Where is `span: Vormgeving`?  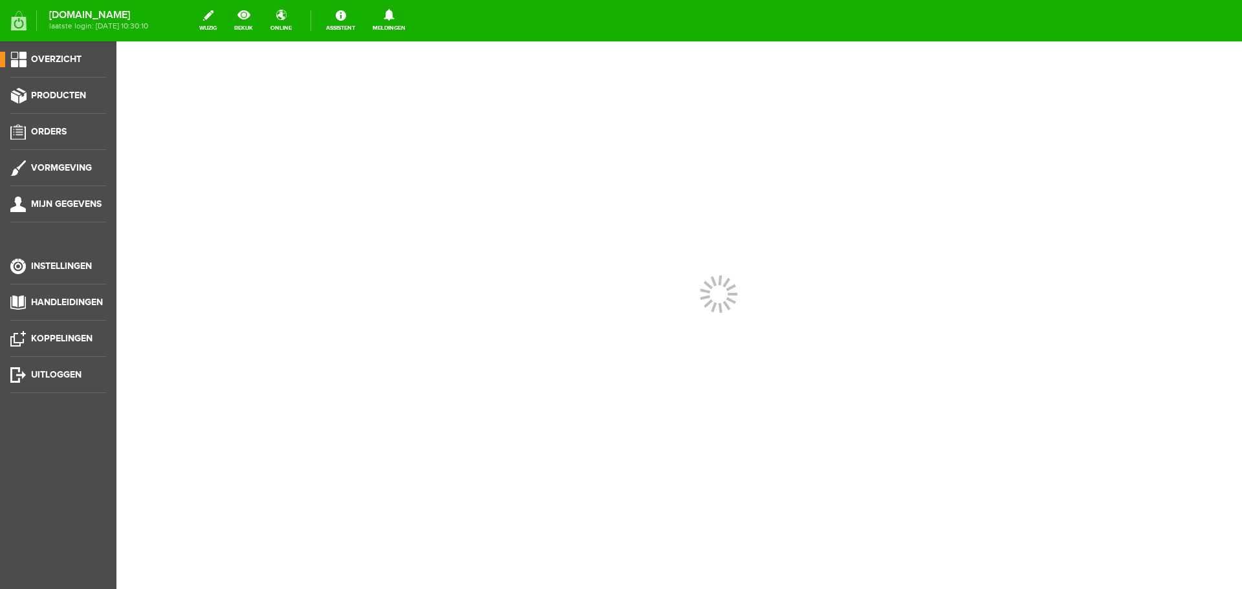
span: Vormgeving is located at coordinates (61, 168).